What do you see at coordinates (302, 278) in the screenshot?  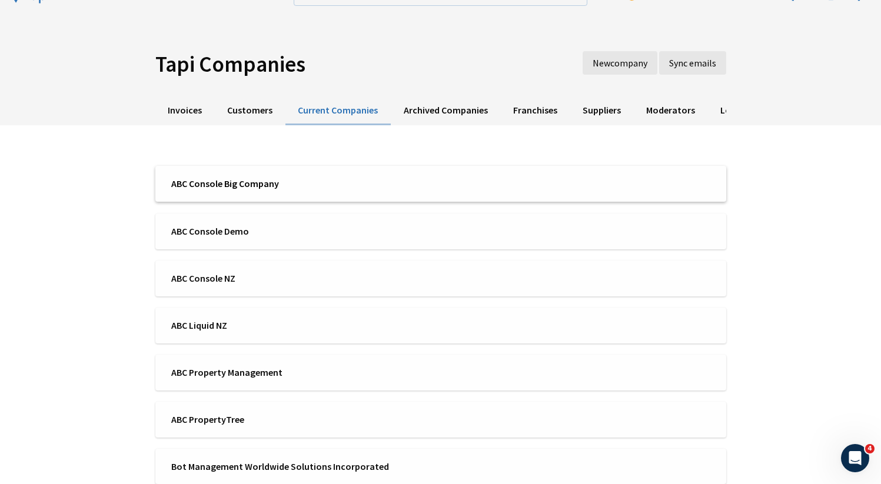 I see `span: ABC Console NZ` at bounding box center [302, 278].